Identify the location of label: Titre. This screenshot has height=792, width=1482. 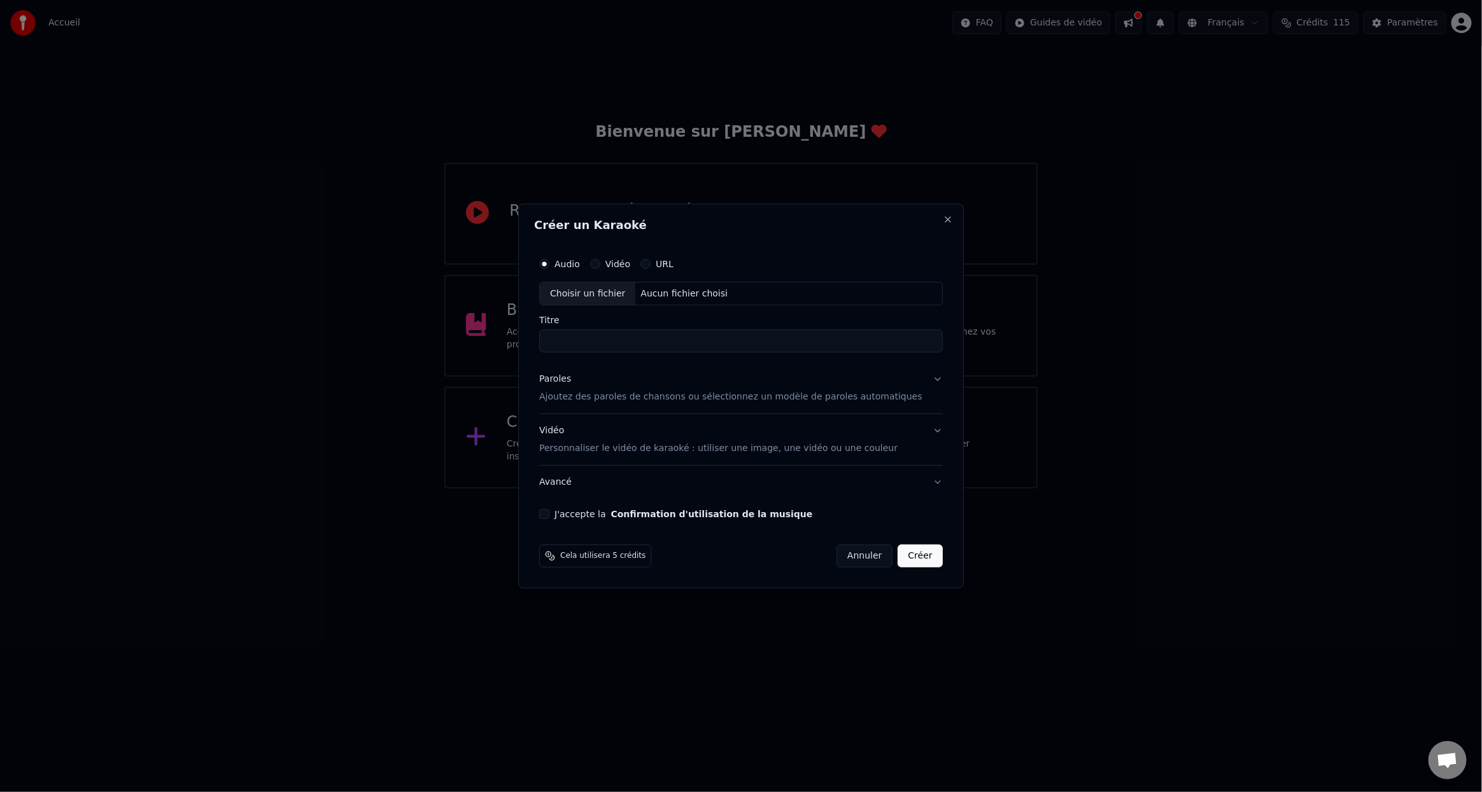
(741, 321).